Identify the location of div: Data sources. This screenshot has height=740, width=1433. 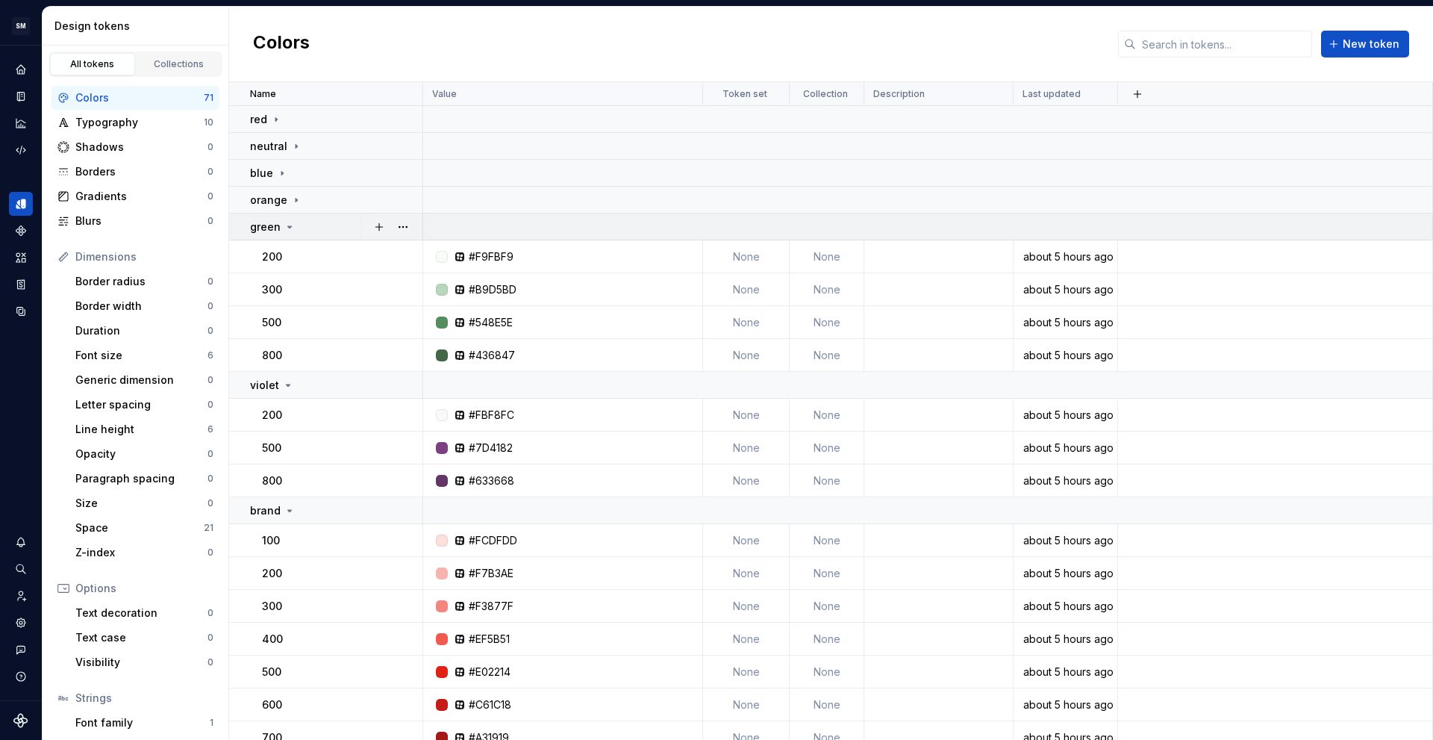
(21, 311).